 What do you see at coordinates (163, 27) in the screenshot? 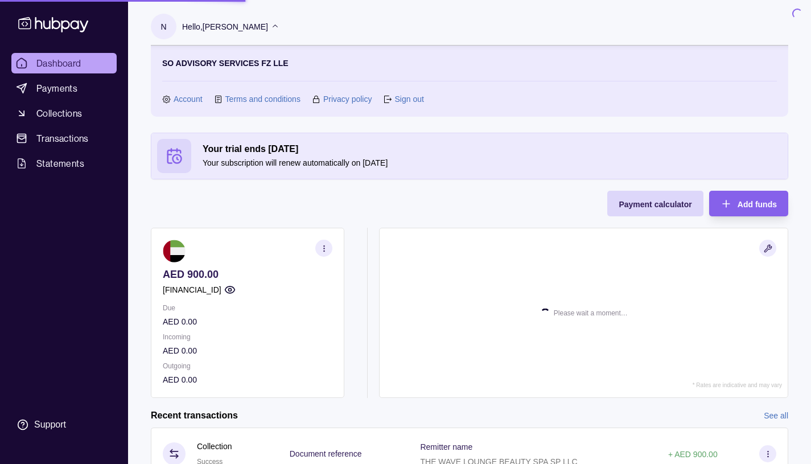
I see `p: N` at bounding box center [163, 27].